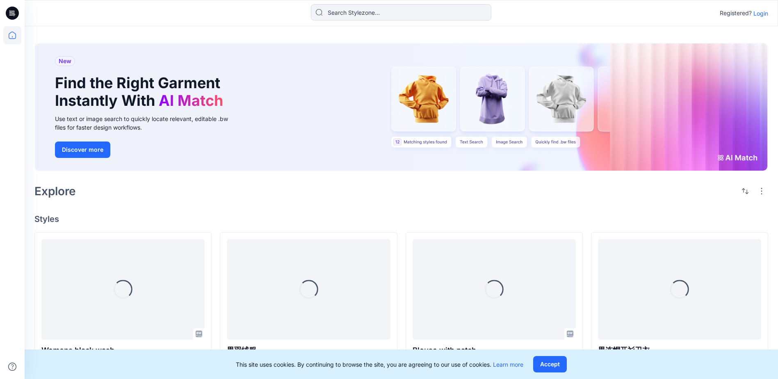 This screenshot has width=778, height=379. What do you see at coordinates (191, 100) in the screenshot?
I see `span: AI Match` at bounding box center [191, 100].